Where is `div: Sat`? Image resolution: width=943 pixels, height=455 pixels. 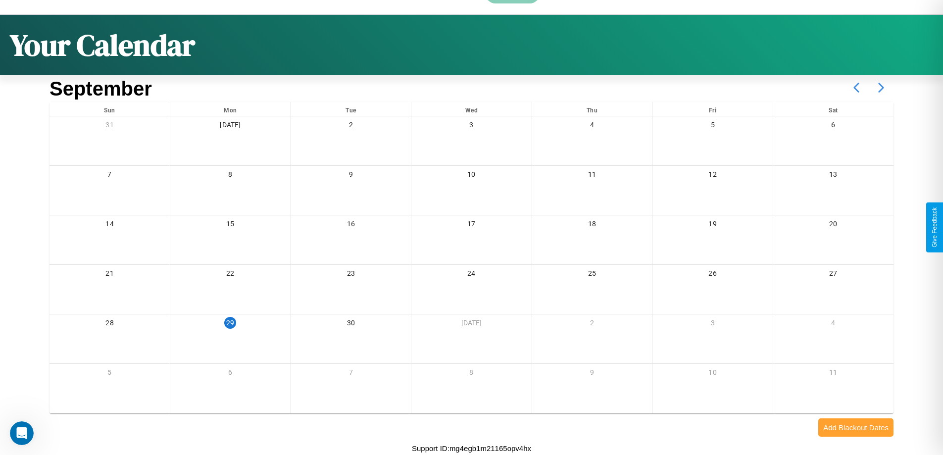 div: Sat is located at coordinates (833, 109).